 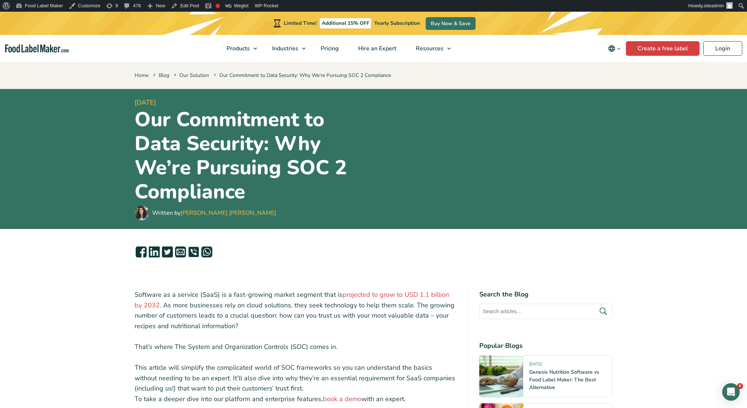 I want to click on button: Change language, so click(x=614, y=49).